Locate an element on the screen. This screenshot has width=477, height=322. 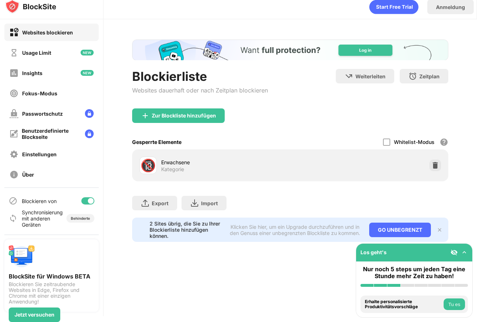
img: blocking-icon.svg is located at coordinates (13, 201).